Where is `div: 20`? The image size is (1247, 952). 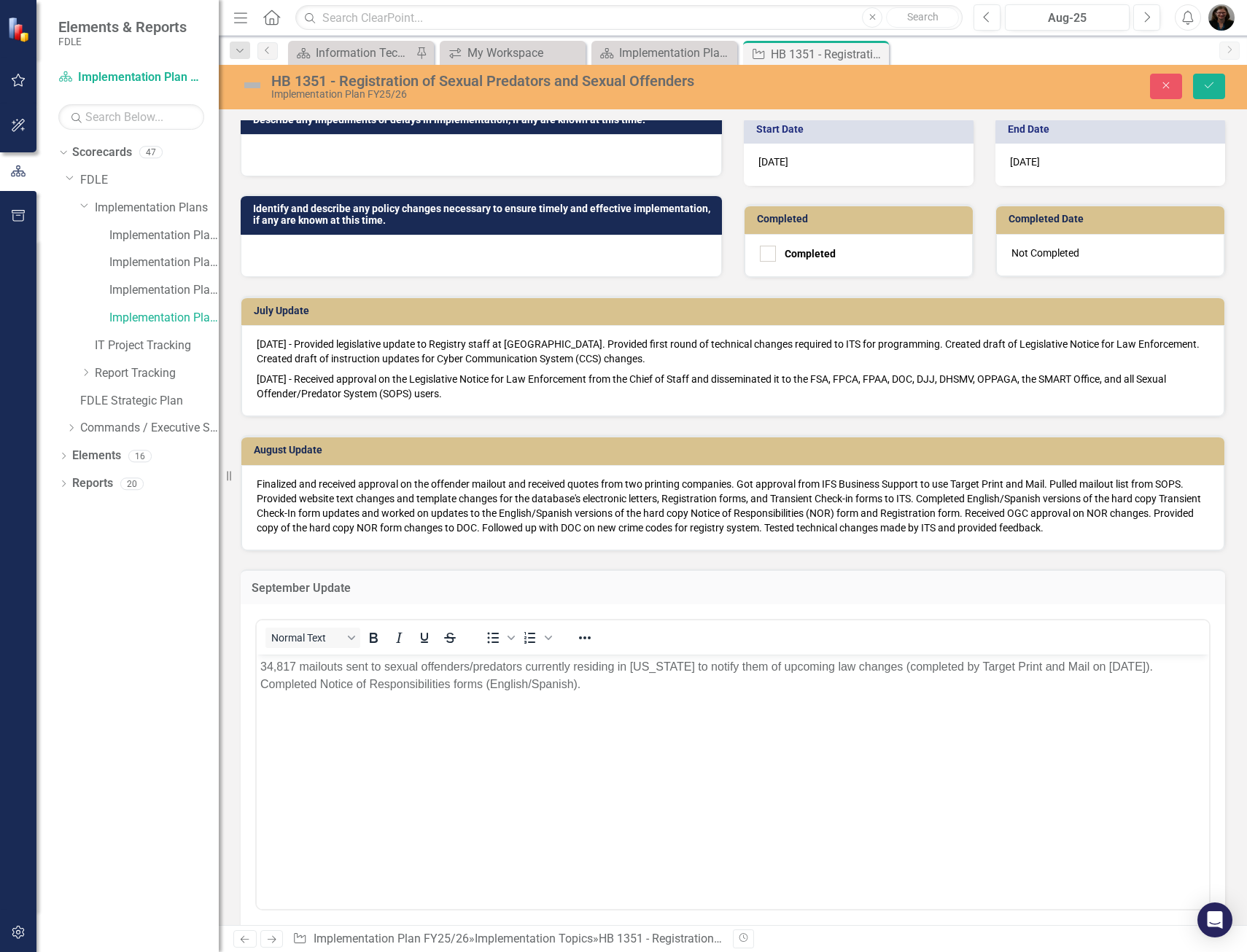
div: 20 is located at coordinates (132, 484).